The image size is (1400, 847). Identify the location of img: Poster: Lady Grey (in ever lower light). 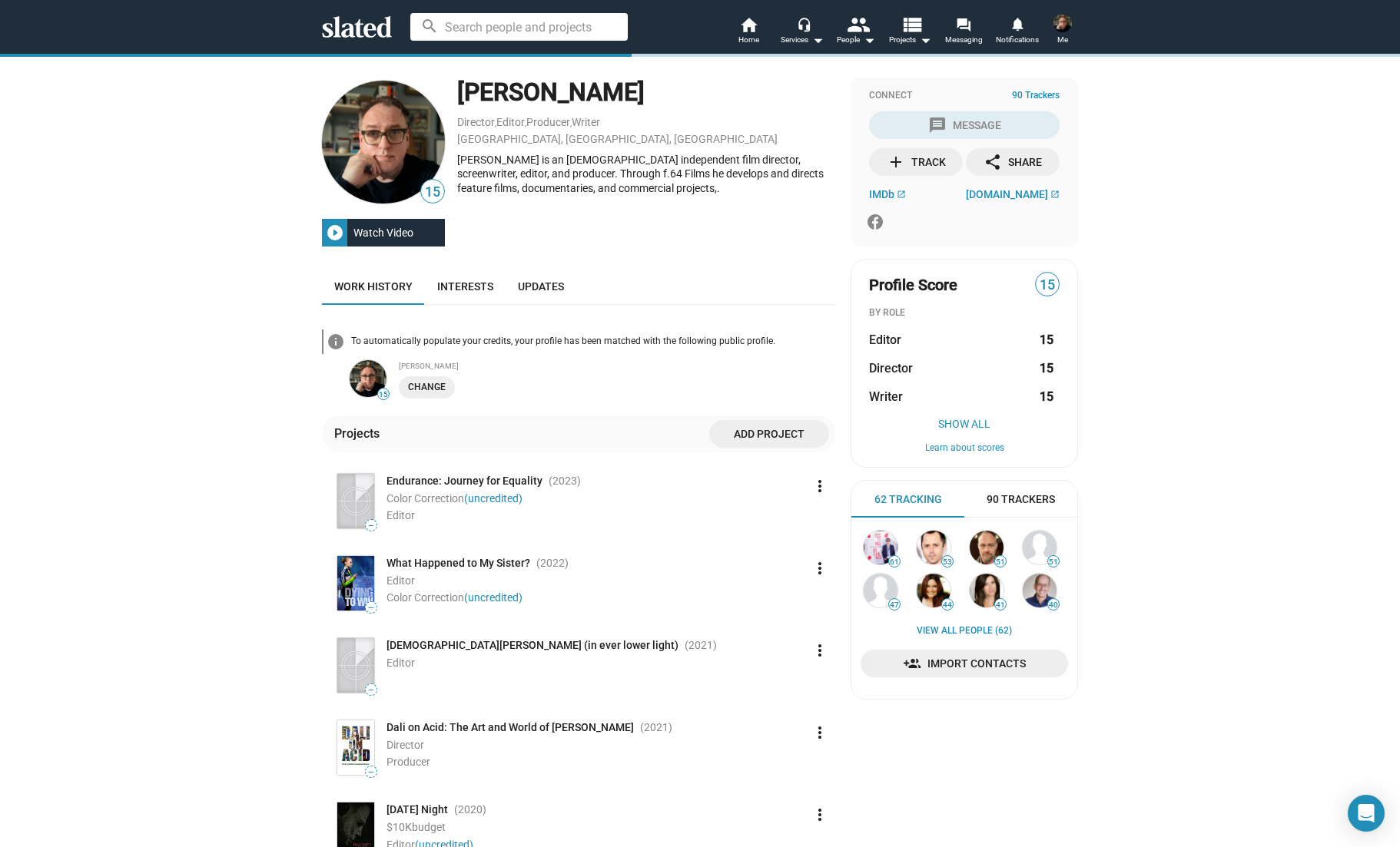
(356, 666).